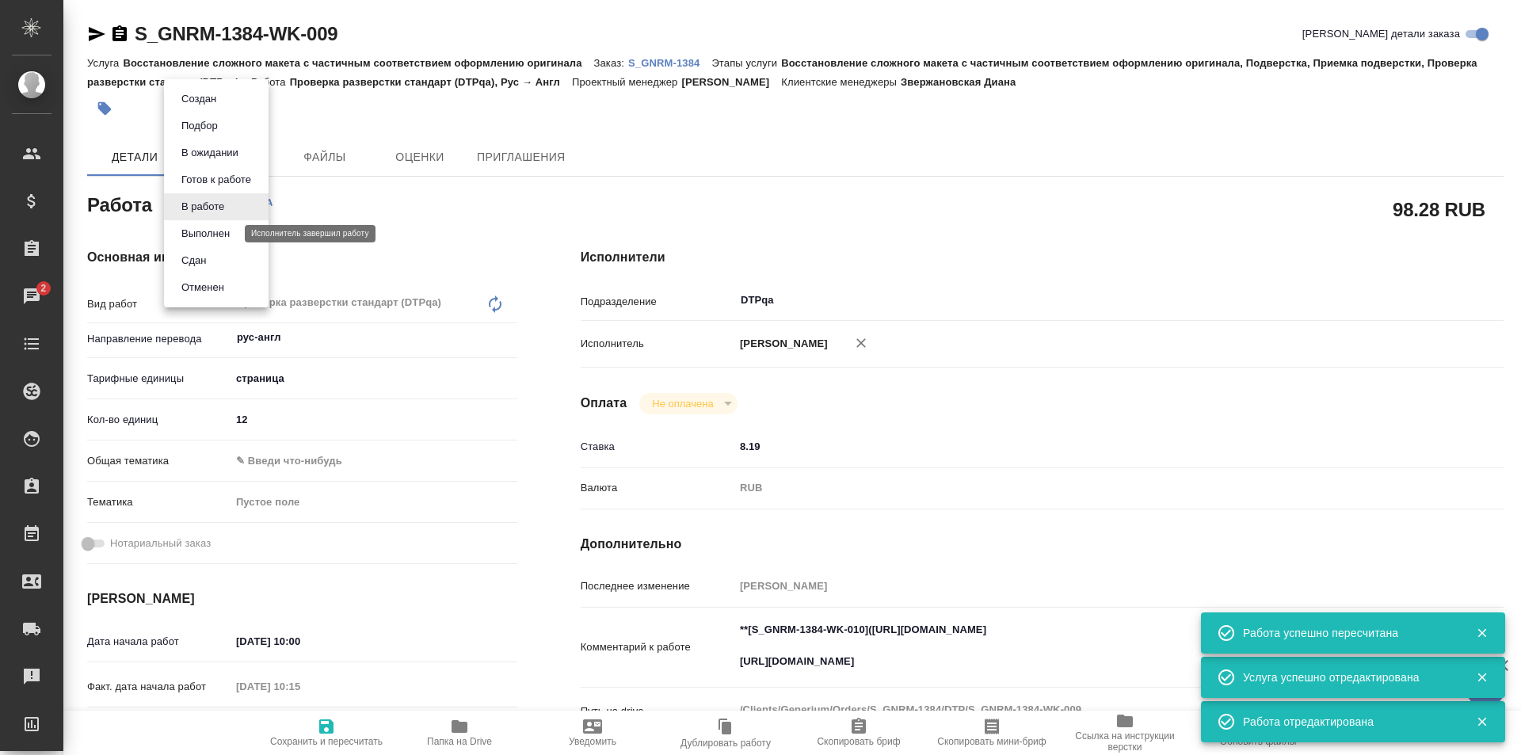  What do you see at coordinates (1347, 722) in the screenshot?
I see `div: Работа отредактирована` at bounding box center [1347, 722].